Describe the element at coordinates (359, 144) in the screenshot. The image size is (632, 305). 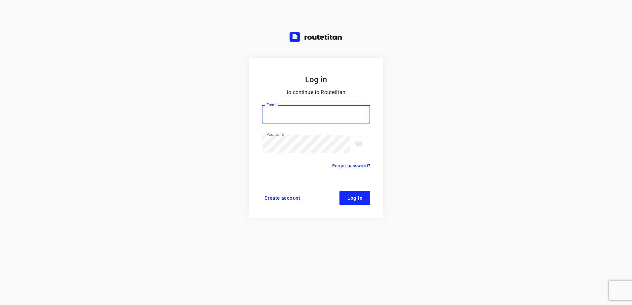
I see `button: toggle password visibility` at that location.